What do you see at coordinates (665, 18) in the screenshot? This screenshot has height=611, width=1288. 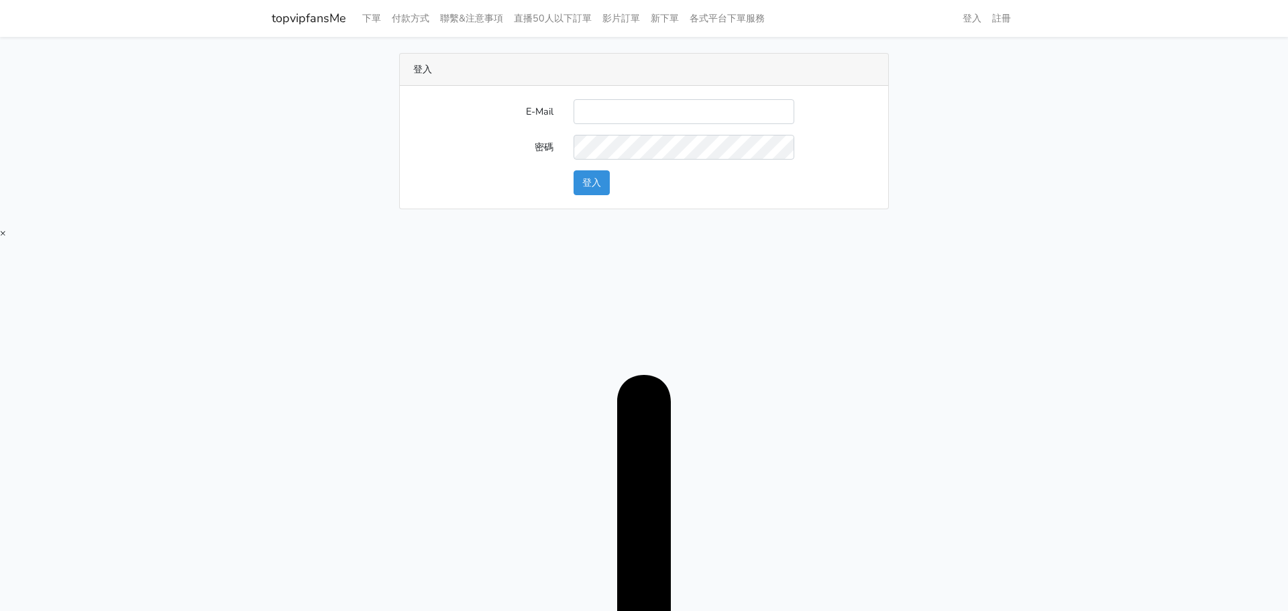 I see `a: 新下單` at bounding box center [665, 18].